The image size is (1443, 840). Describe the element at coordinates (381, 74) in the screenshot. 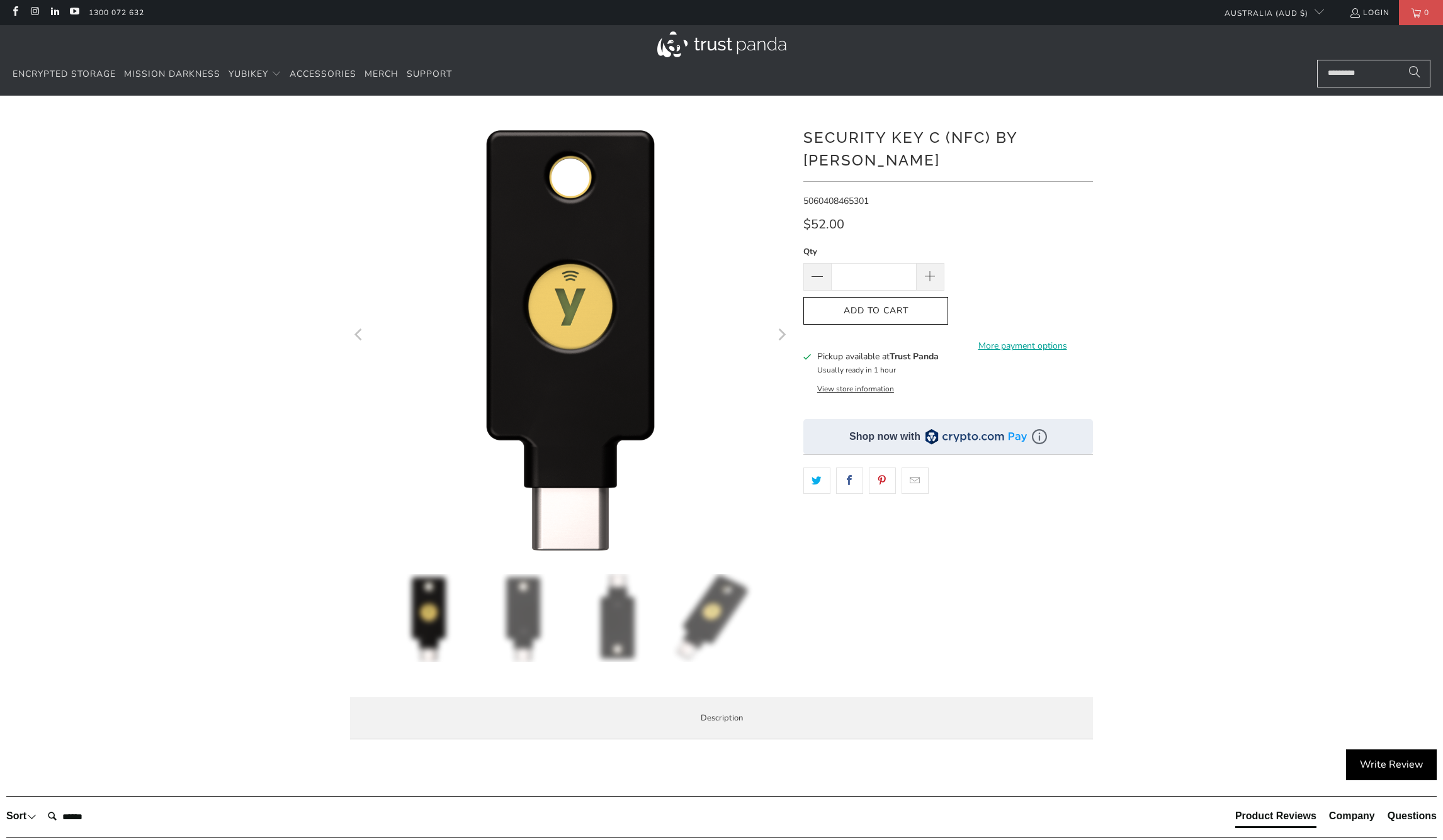

I see `a: Merch` at that location.